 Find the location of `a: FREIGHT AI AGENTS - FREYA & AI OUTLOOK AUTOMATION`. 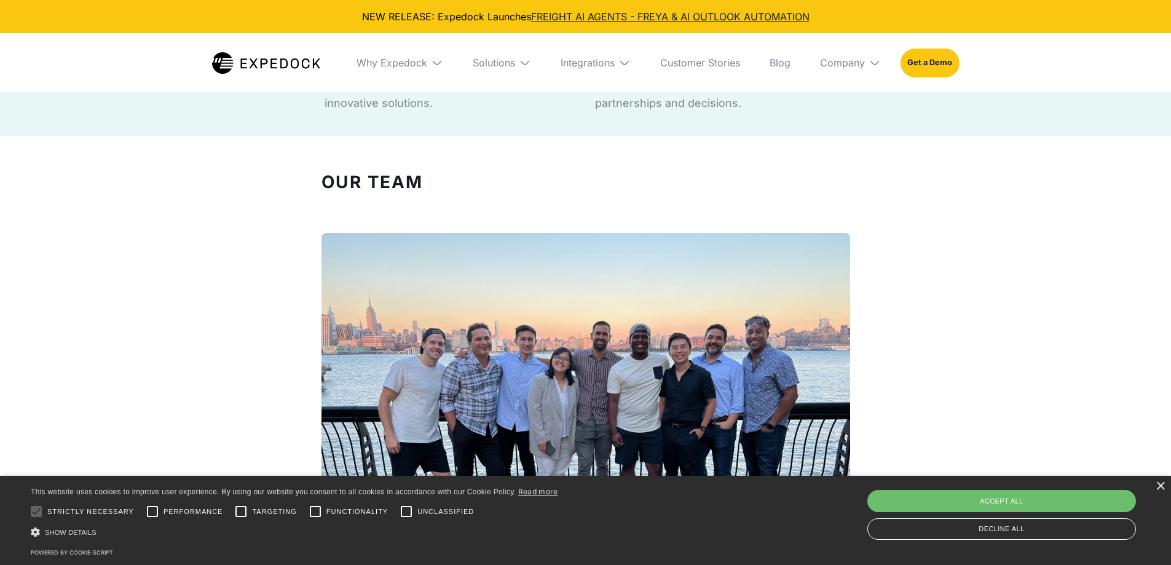

a: FREIGHT AI AGENTS - FREYA & AI OUTLOOK AUTOMATION is located at coordinates (670, 17).